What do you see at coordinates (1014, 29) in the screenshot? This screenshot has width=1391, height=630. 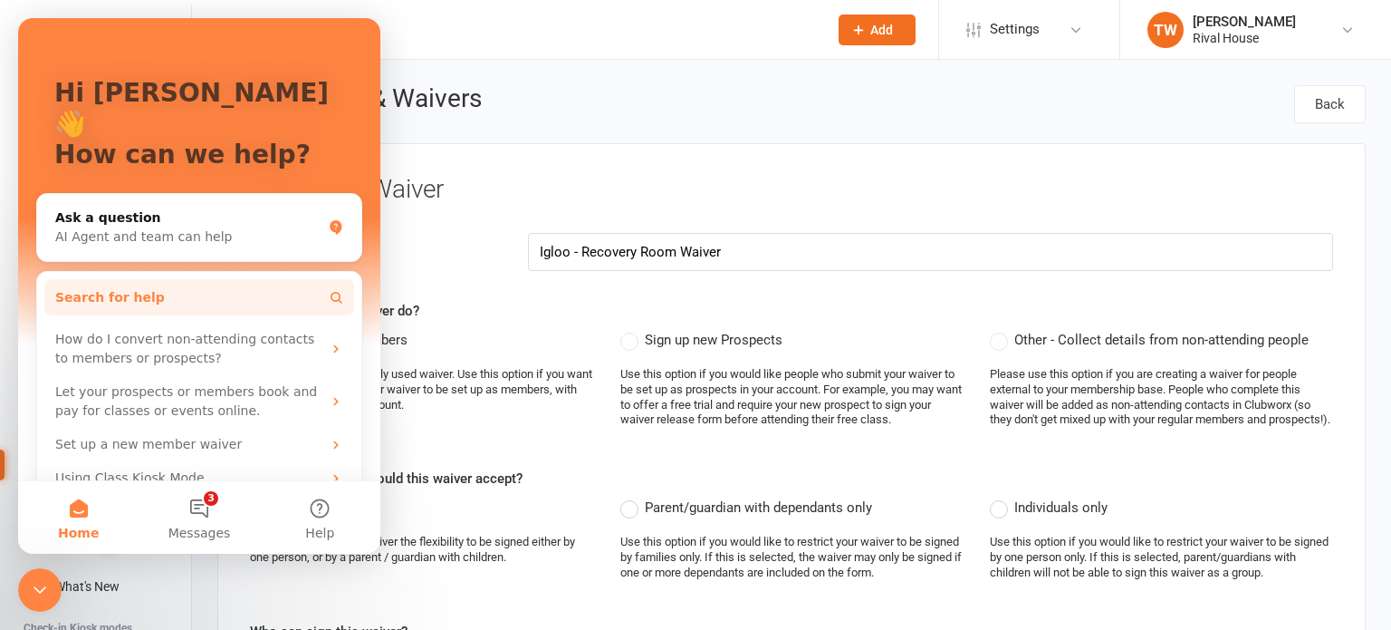 I see `span: Settings` at bounding box center [1014, 29].